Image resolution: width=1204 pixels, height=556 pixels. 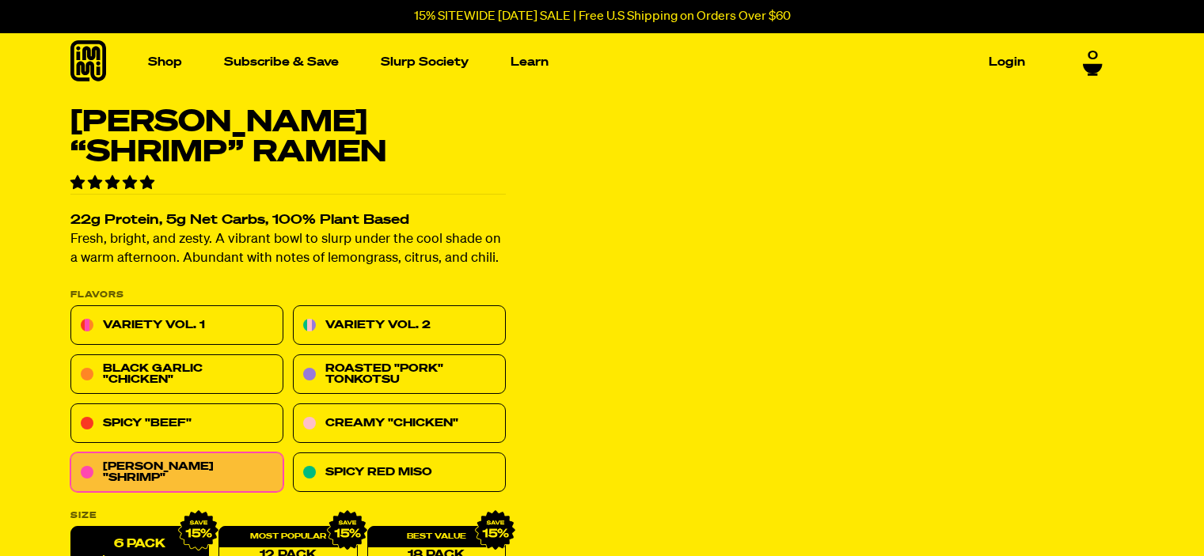 What do you see at coordinates (399, 375) in the screenshot?
I see `a: Roasted "Pork" Tonkotsu` at bounding box center [399, 375].